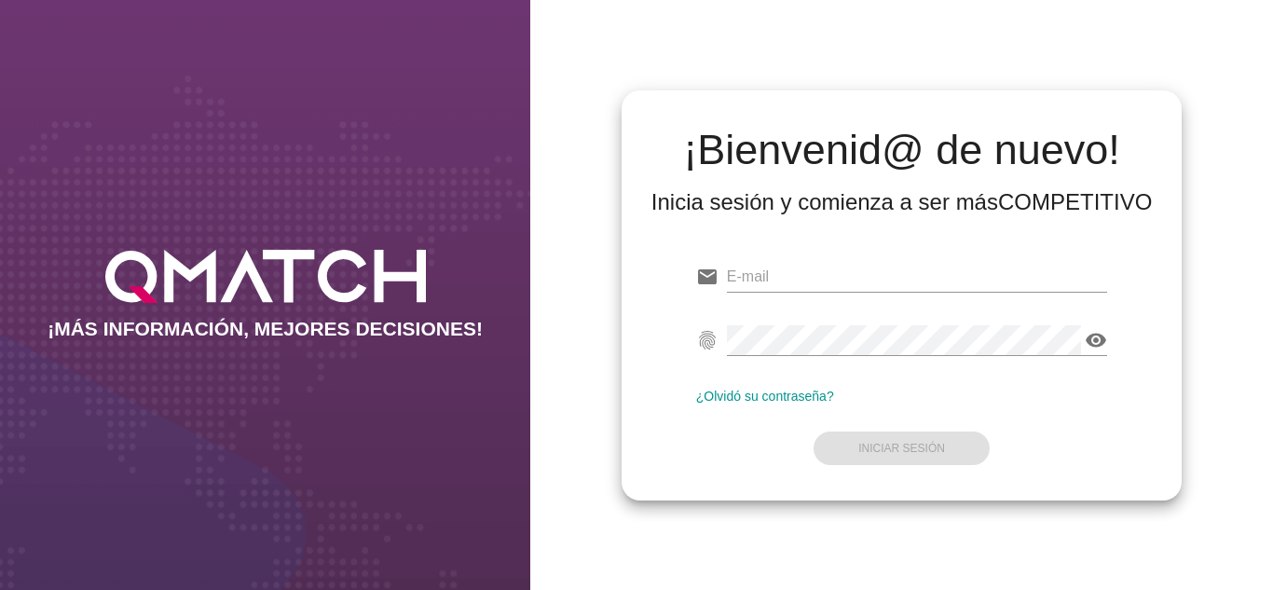  What do you see at coordinates (765, 396) in the screenshot?
I see `a: ¿Olvidó su contraseña?` at bounding box center [765, 396].